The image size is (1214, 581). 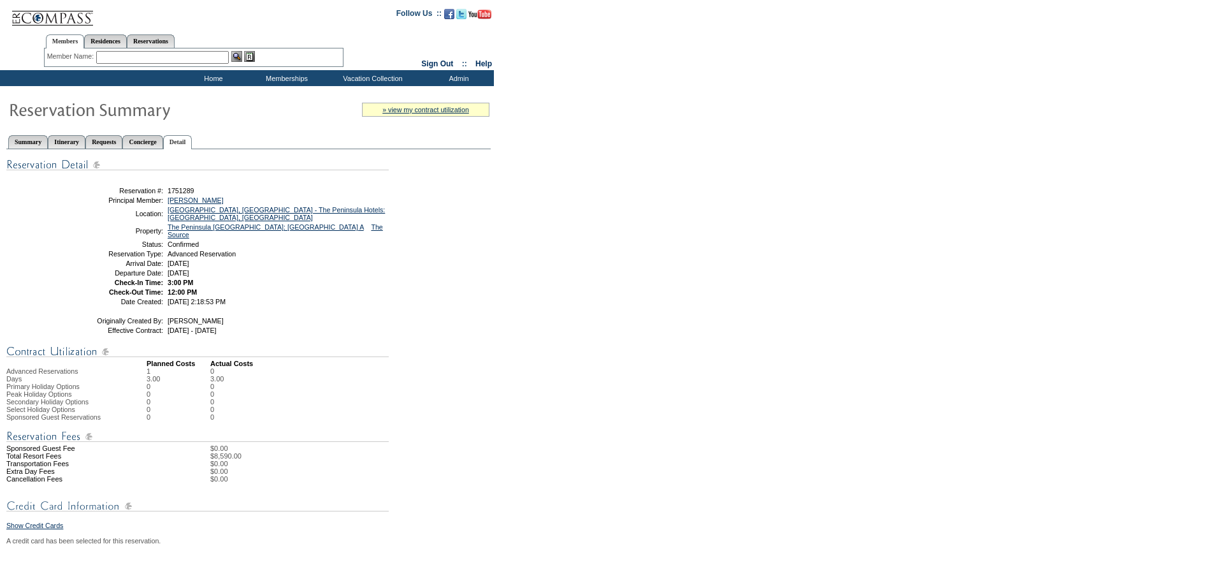 What do you see at coordinates (198, 351) in the screenshot?
I see `img: Contract Utilization` at bounding box center [198, 351].